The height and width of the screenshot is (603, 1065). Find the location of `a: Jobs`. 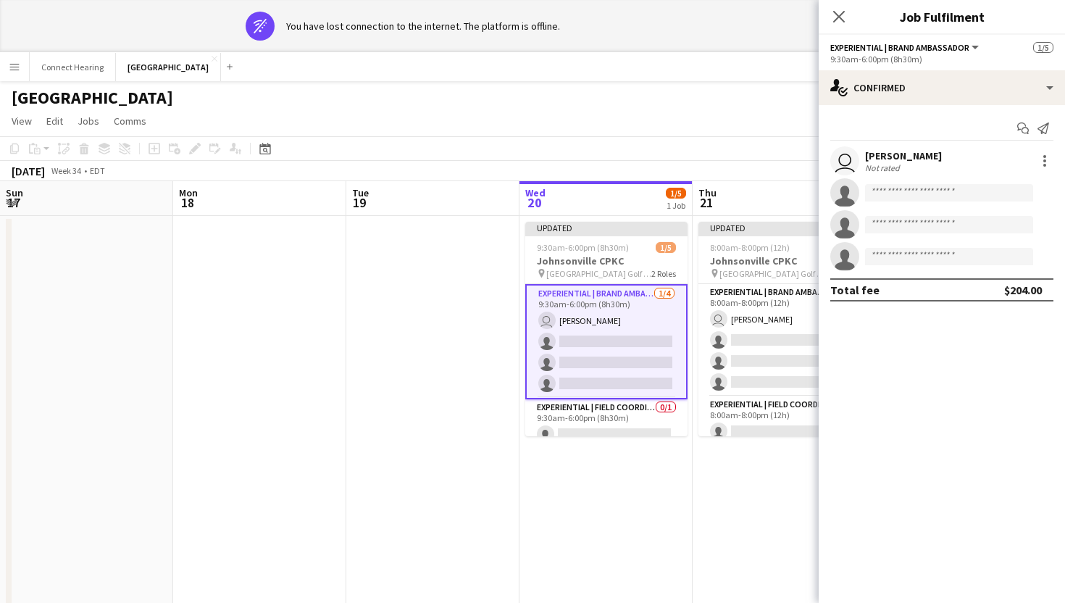

a: Jobs is located at coordinates (88, 121).